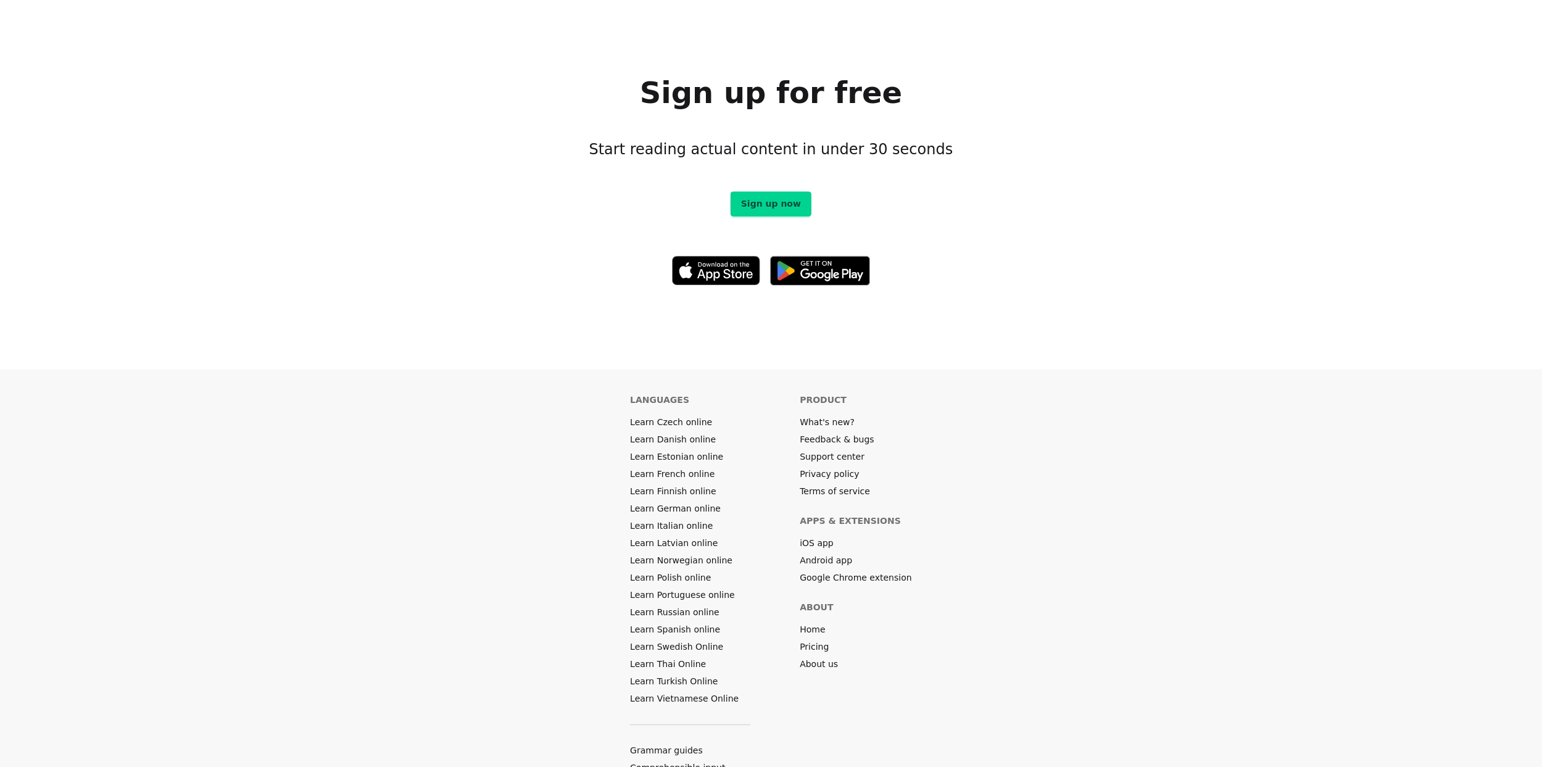  I want to click on a: Learn Norwegian online, so click(681, 561).